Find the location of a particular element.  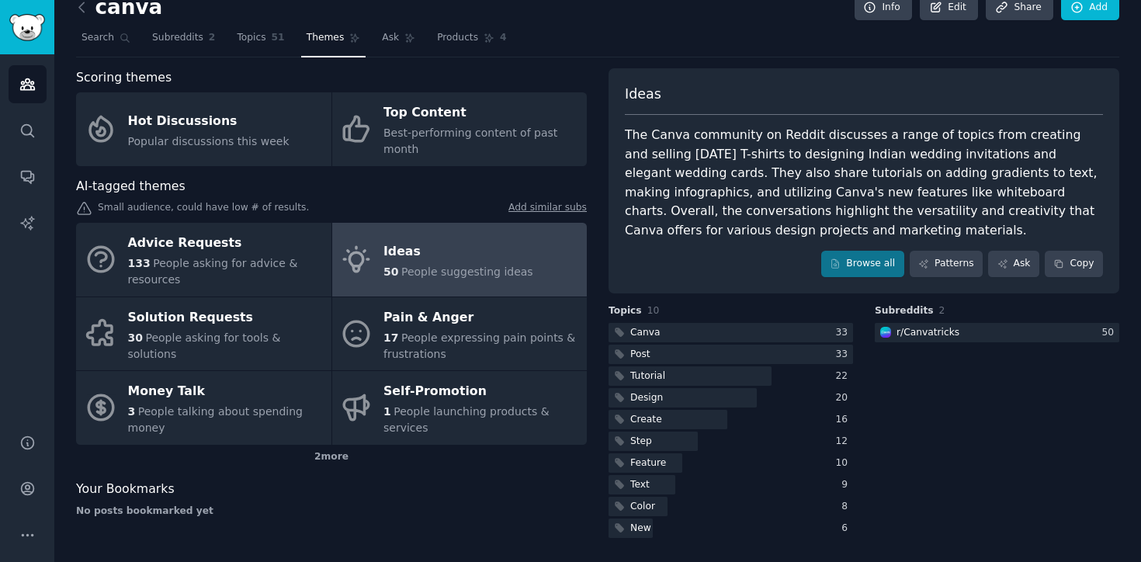

span: Scoring themes is located at coordinates (123, 78).